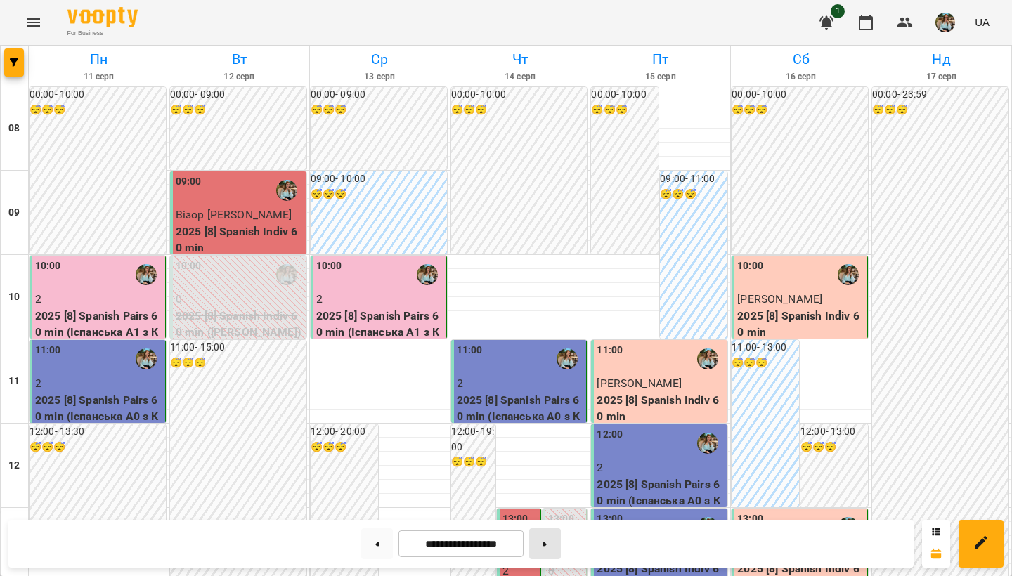 This screenshot has height=576, width=1012. I want to click on h6: Чт, so click(520, 59).